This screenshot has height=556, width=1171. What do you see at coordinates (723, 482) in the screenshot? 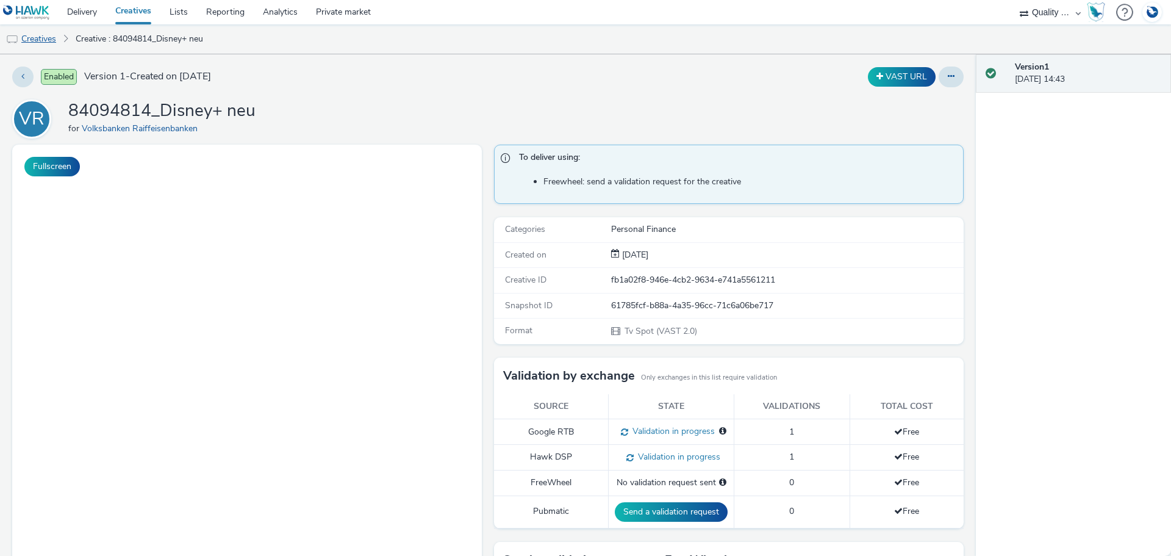
I see `div: Please select a deal below and click on Send to send a validation request to FreeWheel.` at bounding box center [723, 482].